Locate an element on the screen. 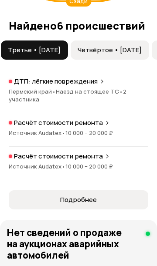  h4: Нет сведений о продаже на аукционах аварийных автомобилей is located at coordinates (76, 244).